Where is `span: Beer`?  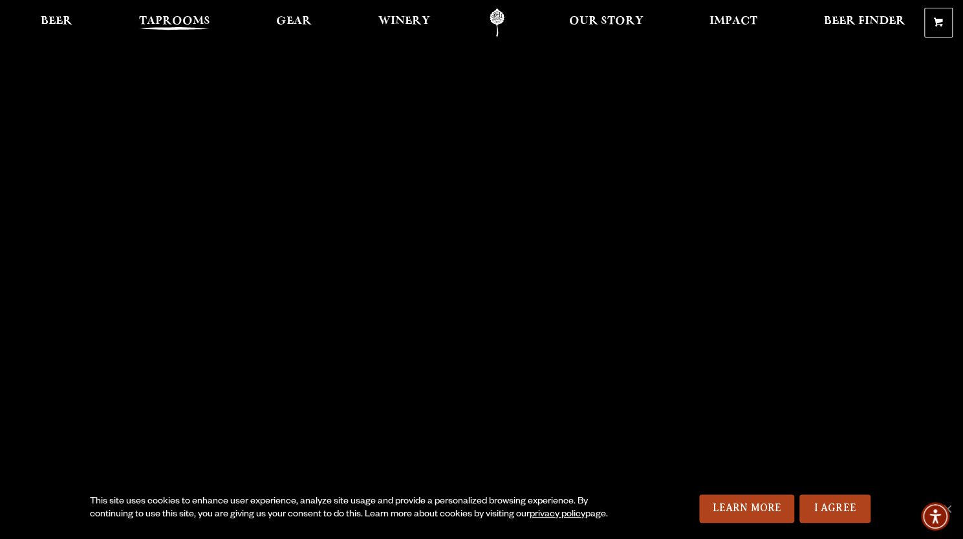 span: Beer is located at coordinates (56, 21).